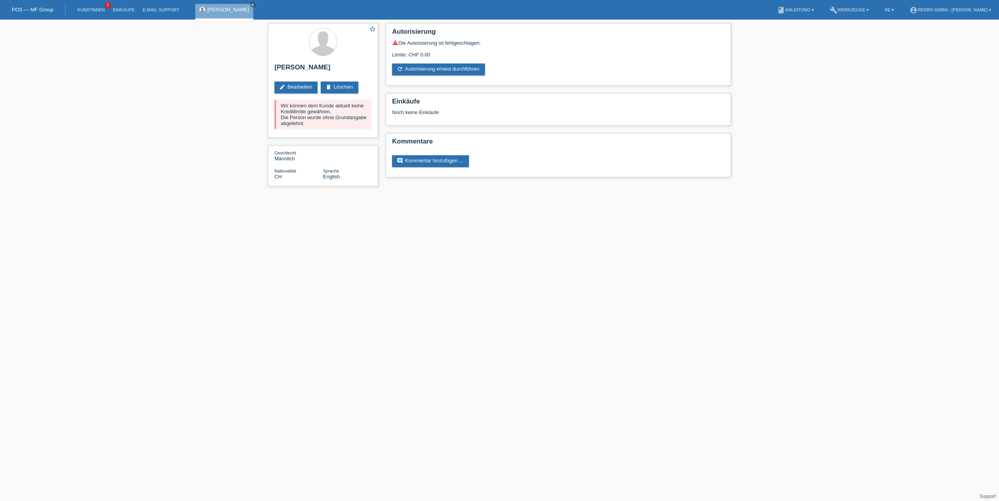  What do you see at coordinates (988, 496) in the screenshot?
I see `a: Support` at bounding box center [988, 496].